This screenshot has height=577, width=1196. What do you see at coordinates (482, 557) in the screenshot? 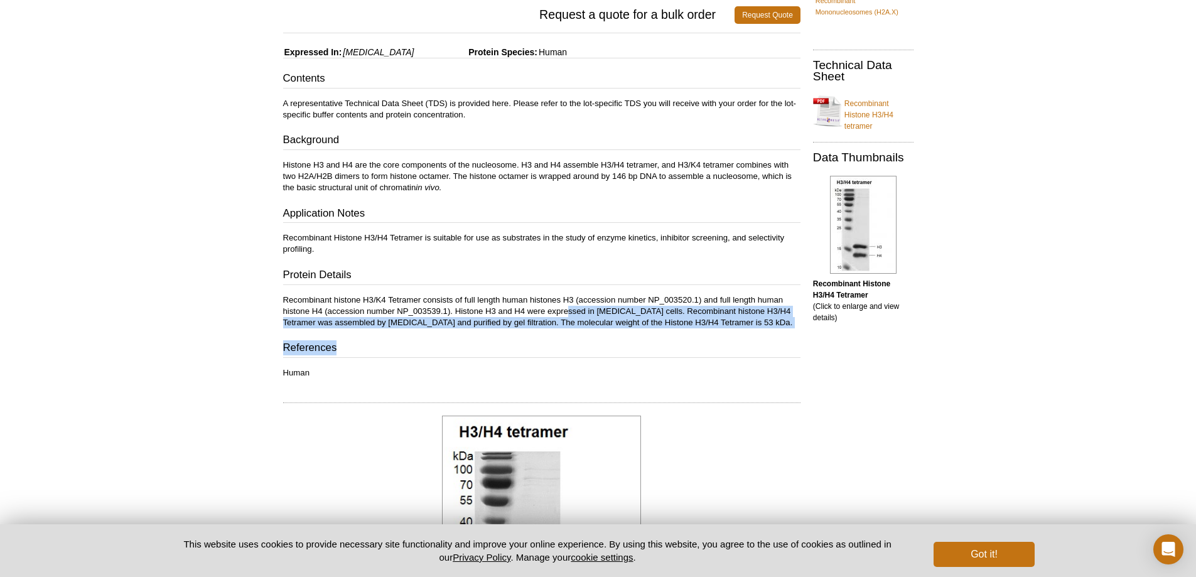
I see `a: Privacy Policy` at bounding box center [482, 557].